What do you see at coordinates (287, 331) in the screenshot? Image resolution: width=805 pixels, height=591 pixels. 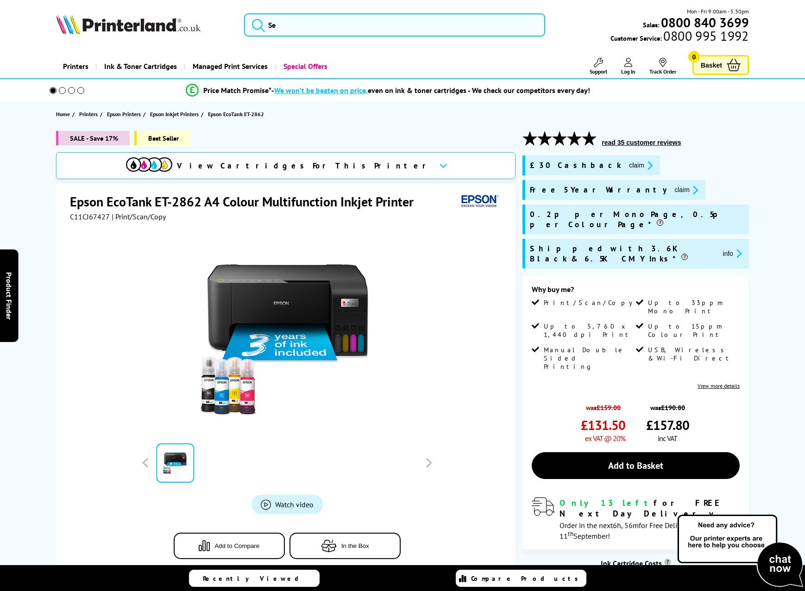 I see `img: Epson EcoTank ET-2862` at bounding box center [287, 331].